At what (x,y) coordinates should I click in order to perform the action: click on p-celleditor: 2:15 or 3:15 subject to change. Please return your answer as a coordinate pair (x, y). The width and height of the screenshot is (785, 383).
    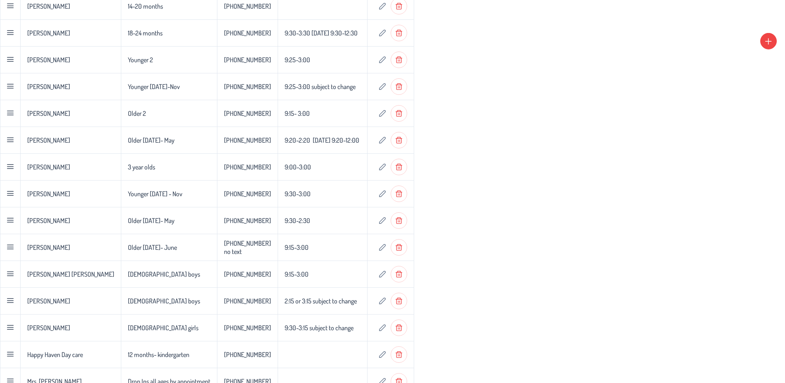
    Looking at the image, I should click on (320, 301).